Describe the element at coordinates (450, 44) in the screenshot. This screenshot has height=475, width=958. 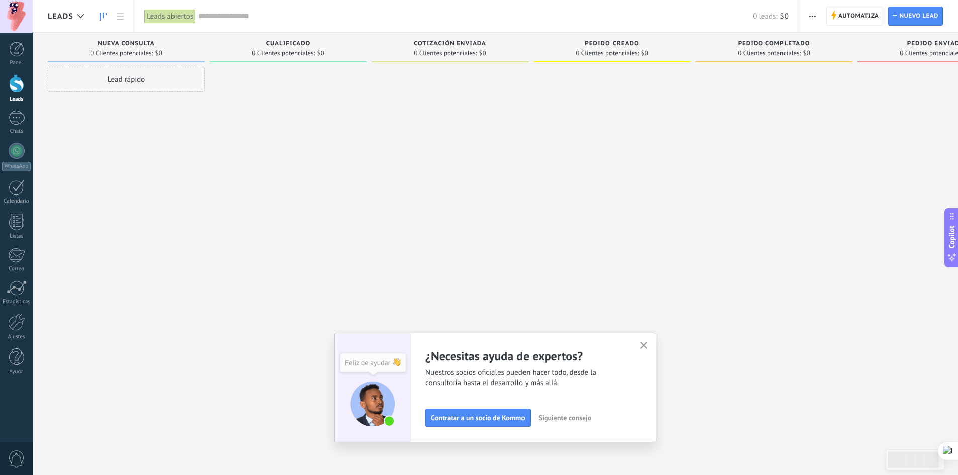
I see `span: Cotización enviada` at that location.